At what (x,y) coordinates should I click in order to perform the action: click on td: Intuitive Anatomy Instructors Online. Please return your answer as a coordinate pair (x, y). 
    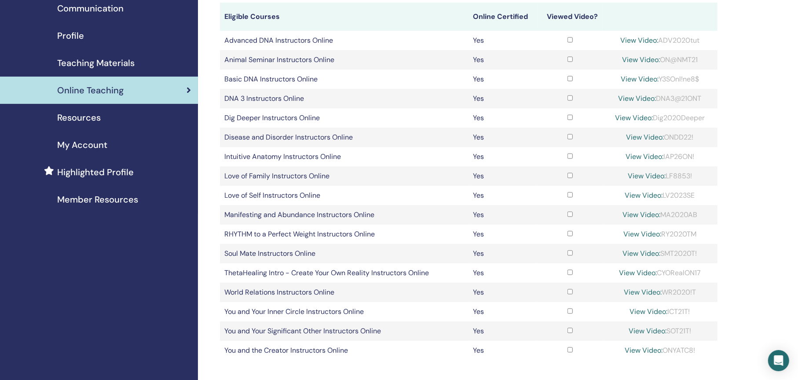
    Looking at the image, I should click on (344, 157).